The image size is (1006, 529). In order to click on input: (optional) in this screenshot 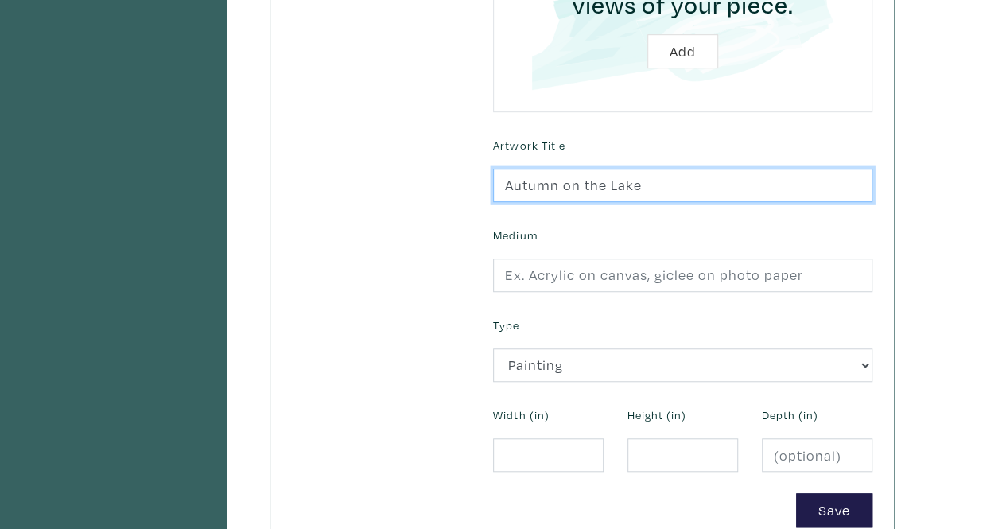, I will do `click(817, 455)`.